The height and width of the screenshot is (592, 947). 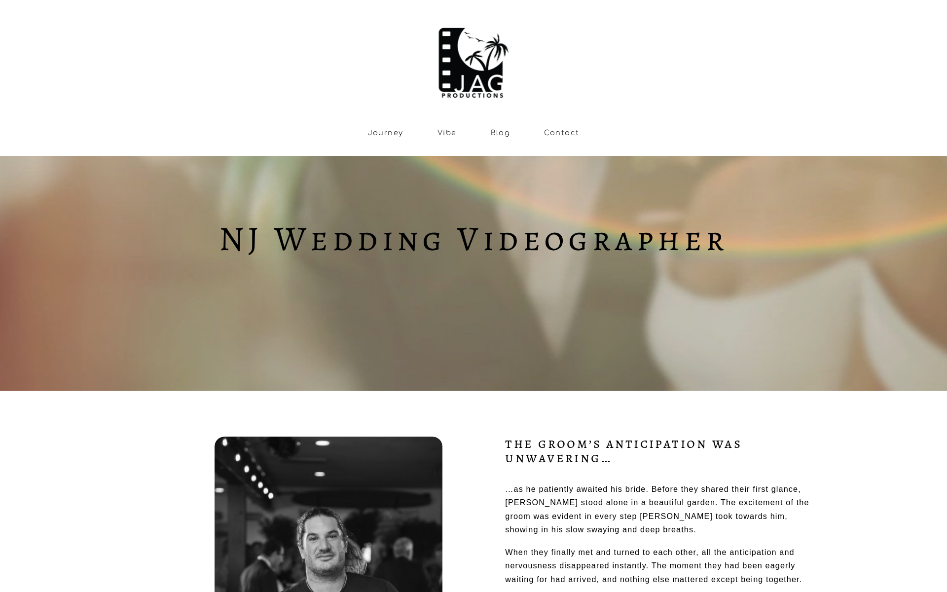 What do you see at coordinates (473, 60) in the screenshot?
I see `img: NJ Wedding Videographer | JAG Productions` at bounding box center [473, 60].